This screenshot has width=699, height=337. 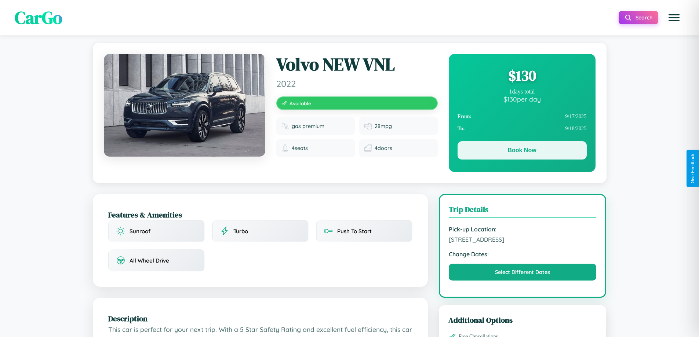 I want to click on span: 4 seats, so click(x=300, y=148).